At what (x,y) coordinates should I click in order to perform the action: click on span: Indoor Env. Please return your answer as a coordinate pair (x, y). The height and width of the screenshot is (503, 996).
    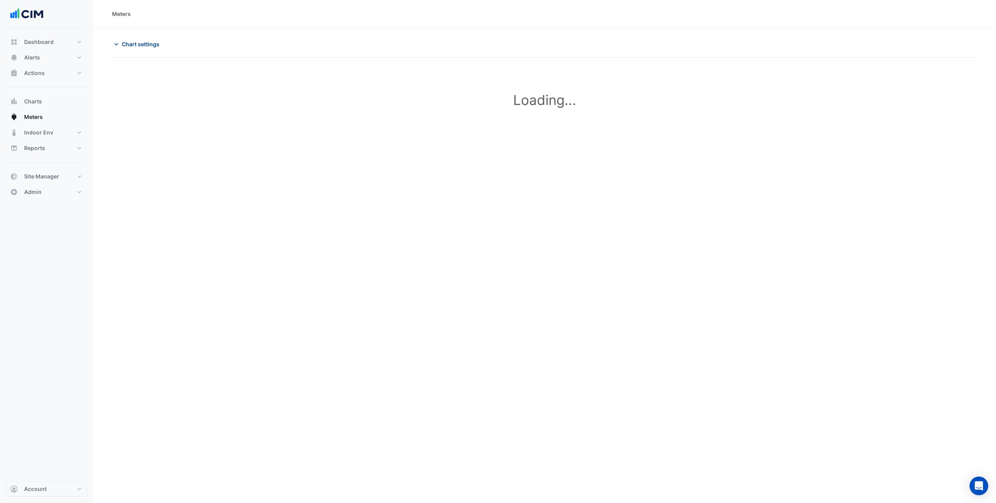
    Looking at the image, I should click on (39, 133).